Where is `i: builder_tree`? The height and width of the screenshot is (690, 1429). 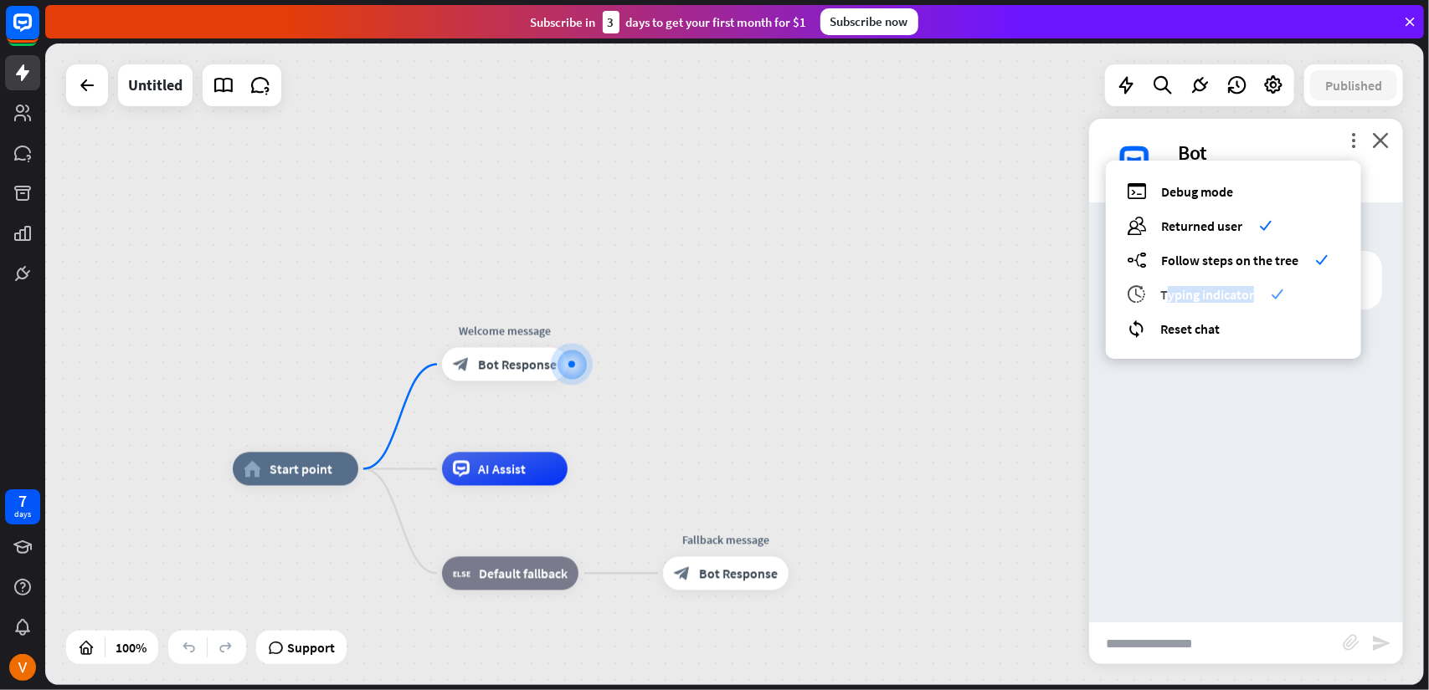 i: builder_tree is located at coordinates (1137, 259).